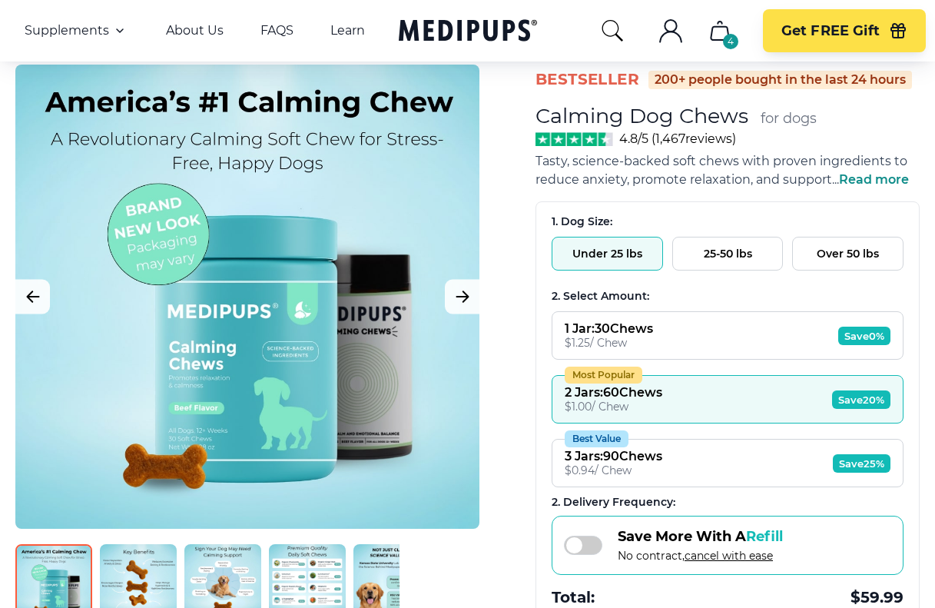 The image size is (935, 608). I want to click on div: Most Popular, so click(603, 375).